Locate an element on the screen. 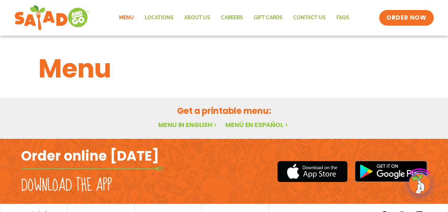 The height and width of the screenshot is (212, 448). a: Menú en español is located at coordinates (258, 125).